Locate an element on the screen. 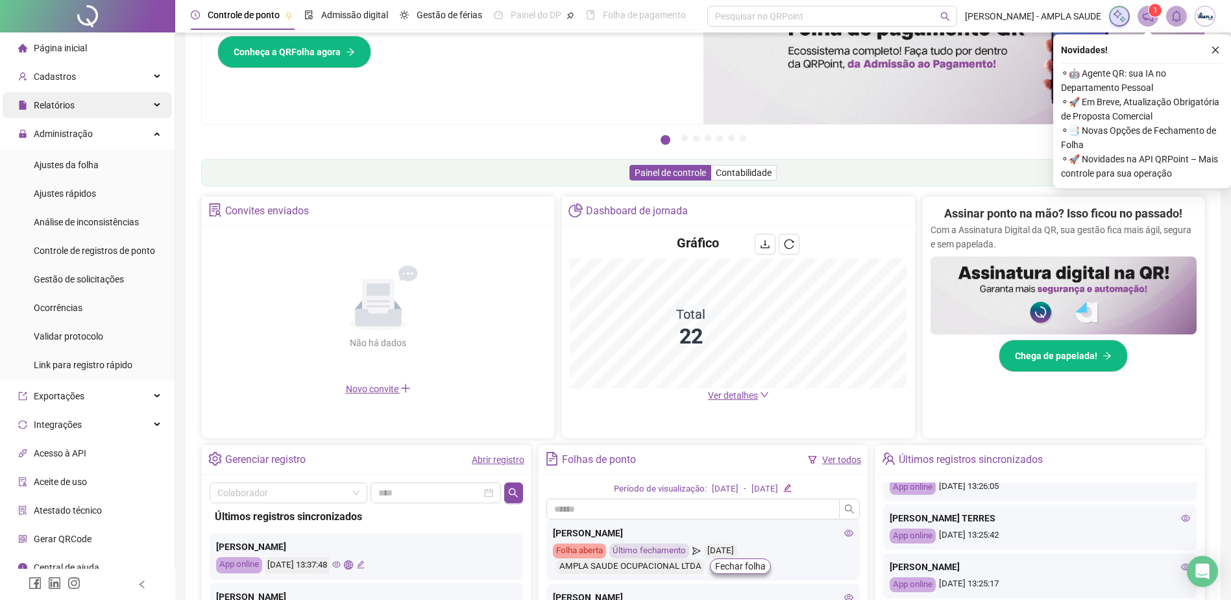 The height and width of the screenshot is (600, 1231). span: down is located at coordinates (765, 395).